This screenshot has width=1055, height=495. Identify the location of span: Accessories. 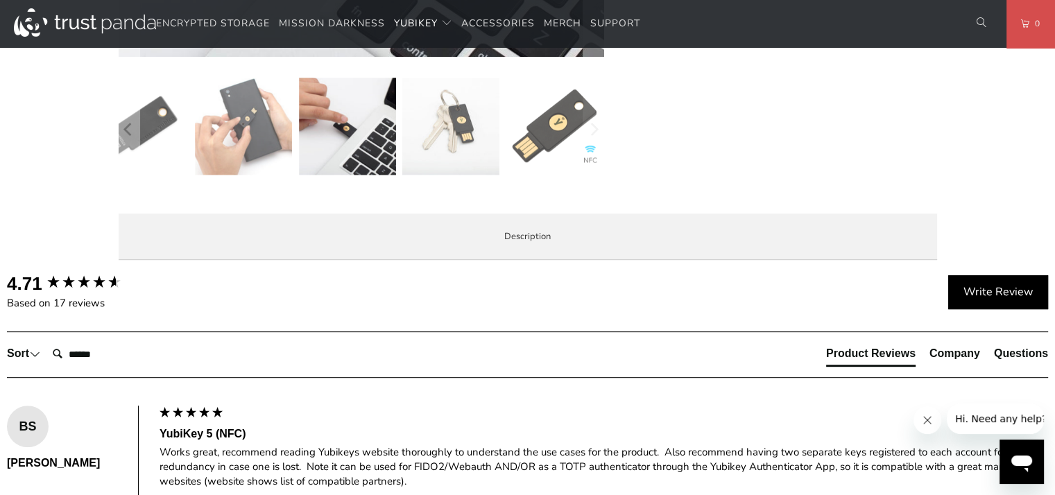
(498, 23).